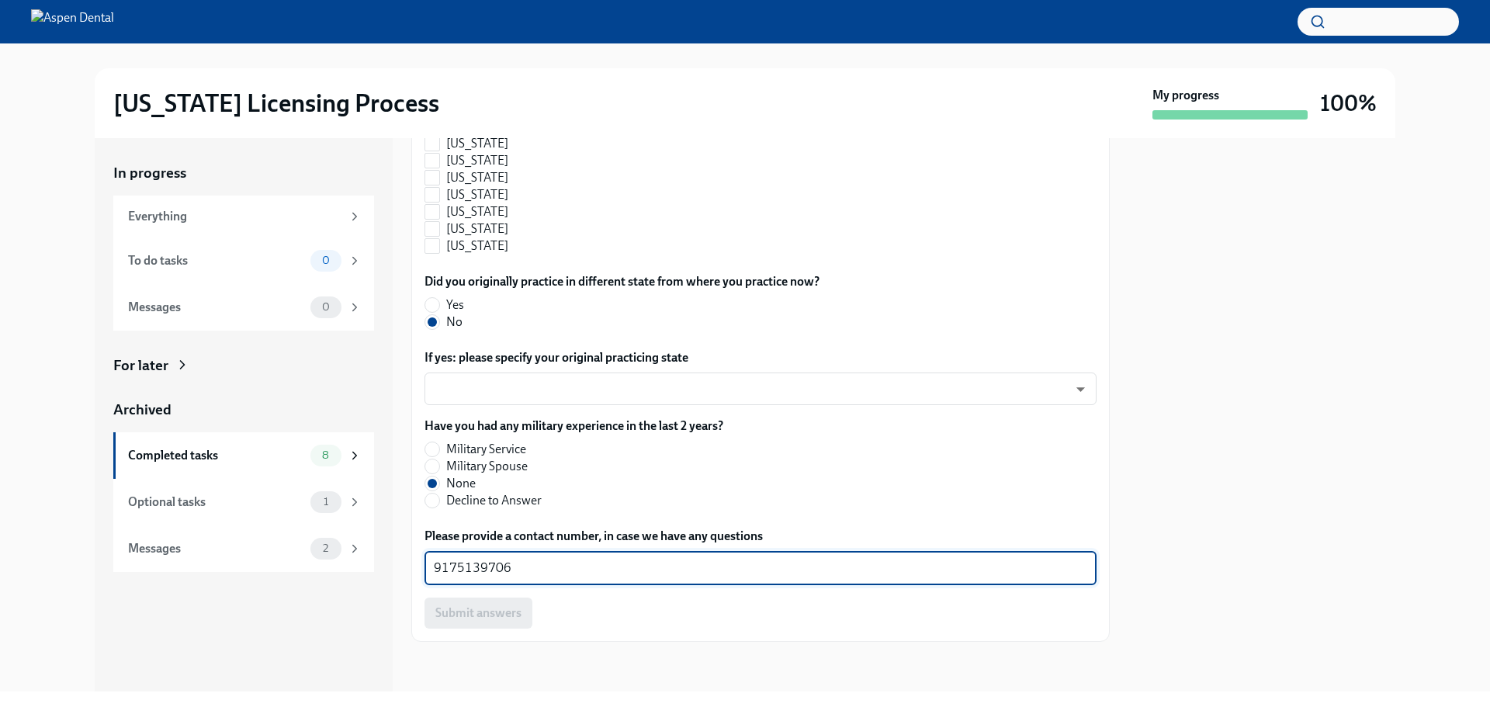 The image size is (1490, 707). Describe the element at coordinates (622, 282) in the screenshot. I see `label: Did you originally practice in different state from where you practice now?` at that location.